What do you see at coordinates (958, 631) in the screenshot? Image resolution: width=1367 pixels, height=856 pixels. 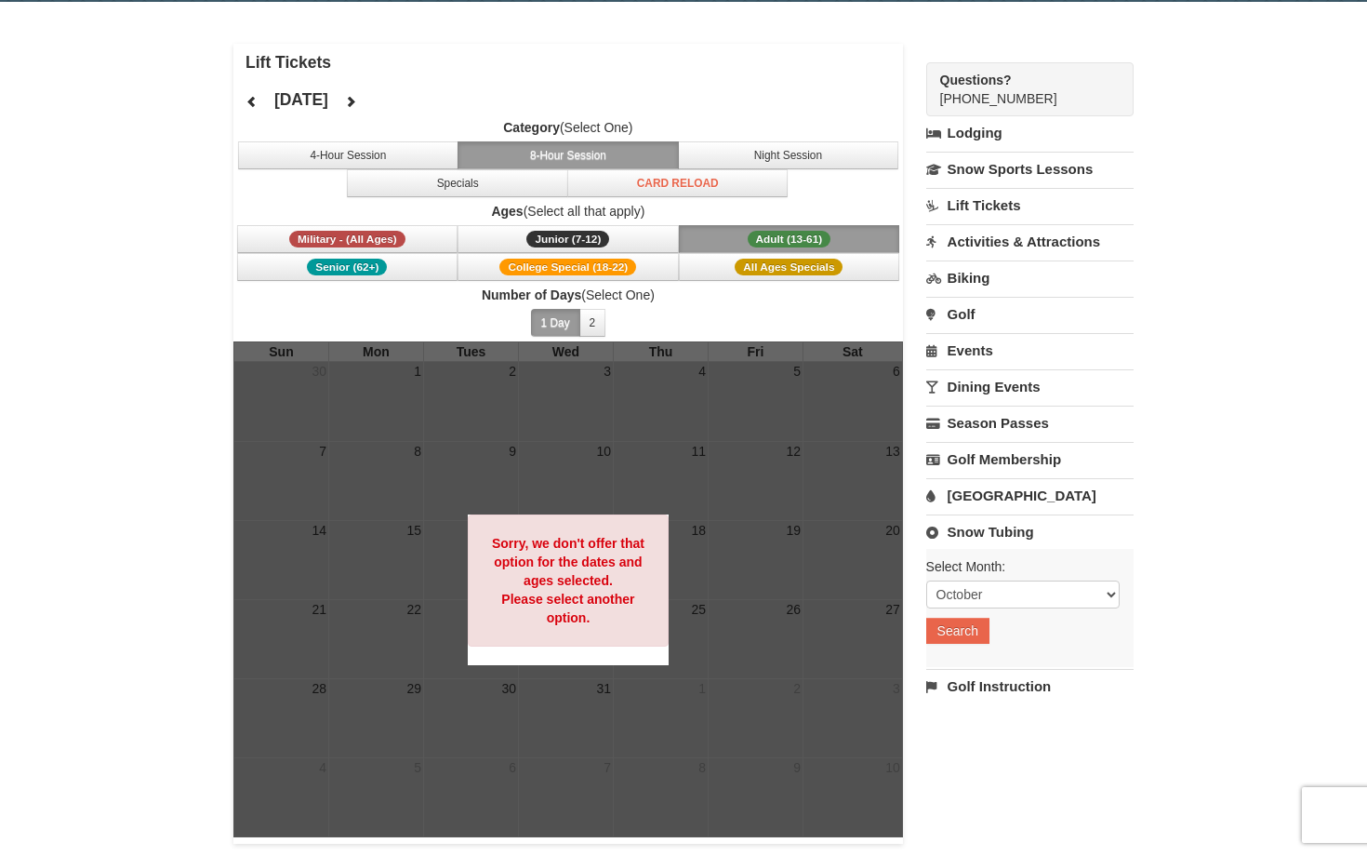 I see `button: Search` at bounding box center [958, 631].